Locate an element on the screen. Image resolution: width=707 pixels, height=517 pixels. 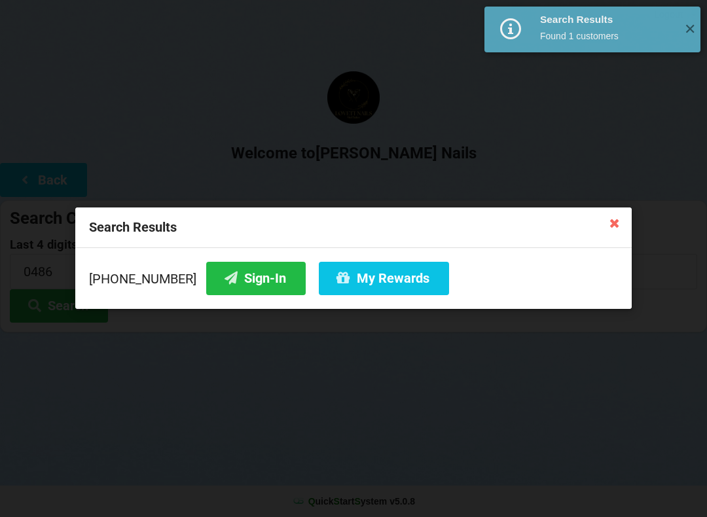
div: Found 1 customers is located at coordinates (607, 36).